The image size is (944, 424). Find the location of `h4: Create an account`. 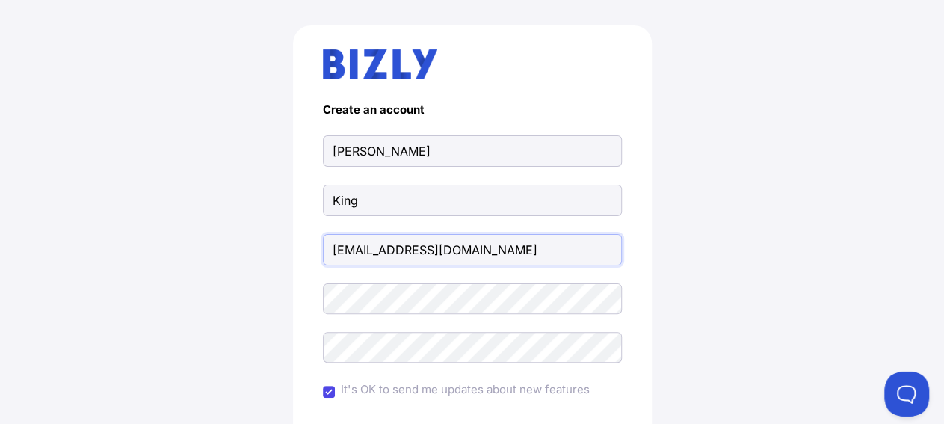

h4: Create an account is located at coordinates (473, 110).